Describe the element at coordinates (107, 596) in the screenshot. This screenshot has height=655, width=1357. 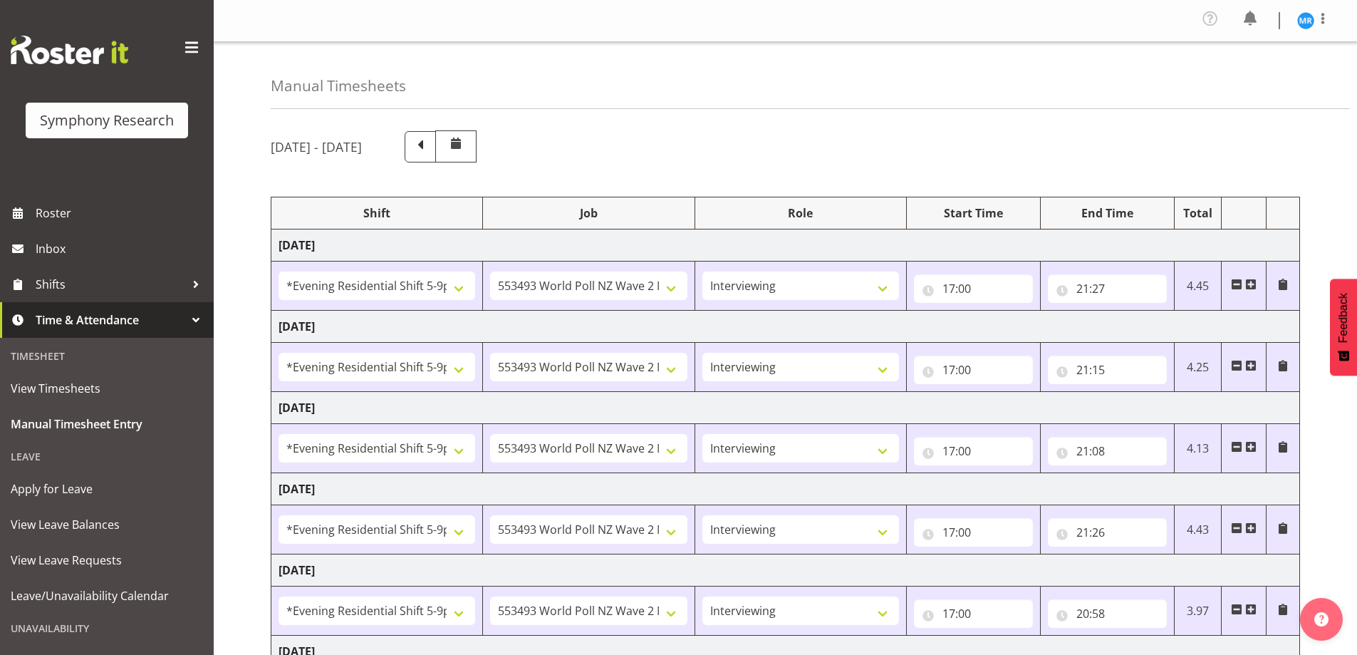
I see `a: Leave/Unavailability Calendar` at that location.